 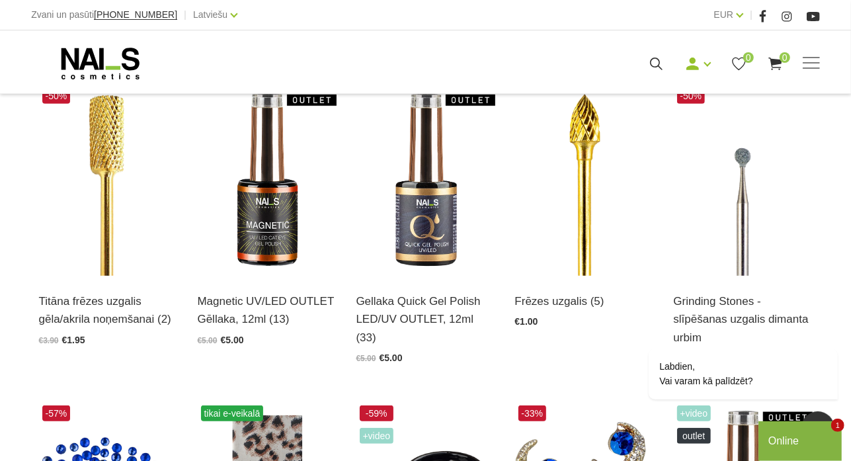 What do you see at coordinates (532, 413) in the screenshot?
I see `span: -33%` at bounding box center [532, 413].